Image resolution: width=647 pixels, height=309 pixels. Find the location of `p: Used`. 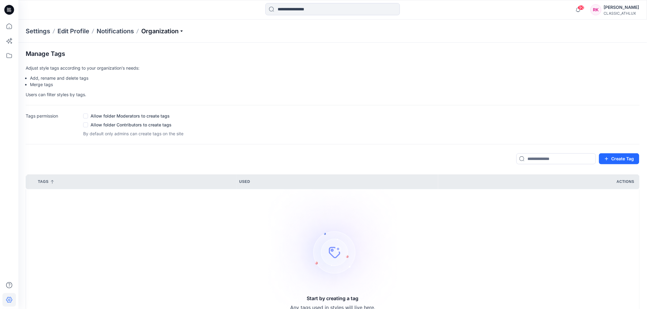

p: Used is located at coordinates (245, 182).